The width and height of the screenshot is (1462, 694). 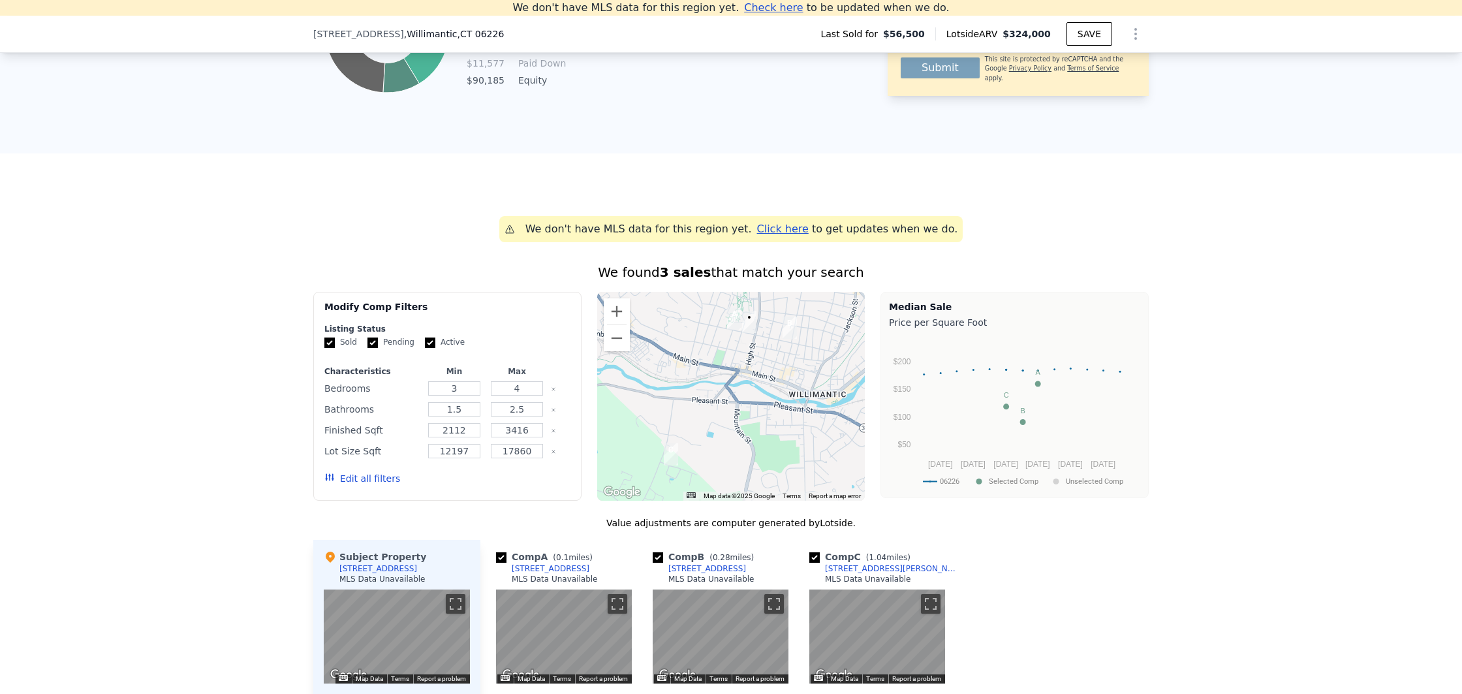 What do you see at coordinates (1030, 68) in the screenshot?
I see `a: Privacy Policy` at bounding box center [1030, 68].